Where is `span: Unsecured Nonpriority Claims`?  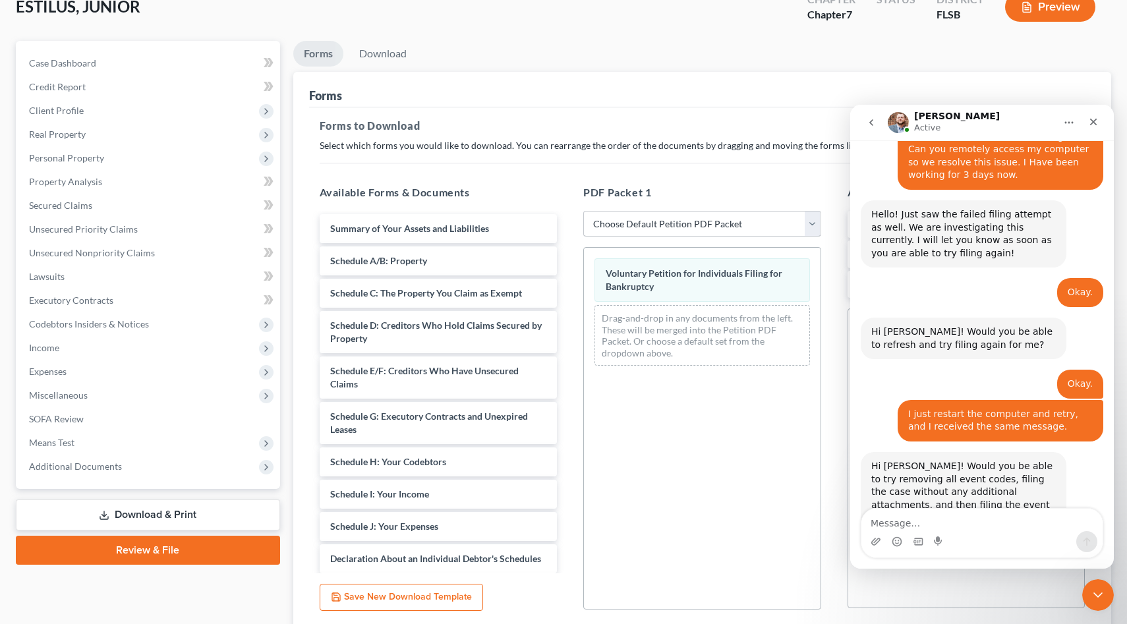 span: Unsecured Nonpriority Claims is located at coordinates (92, 253).